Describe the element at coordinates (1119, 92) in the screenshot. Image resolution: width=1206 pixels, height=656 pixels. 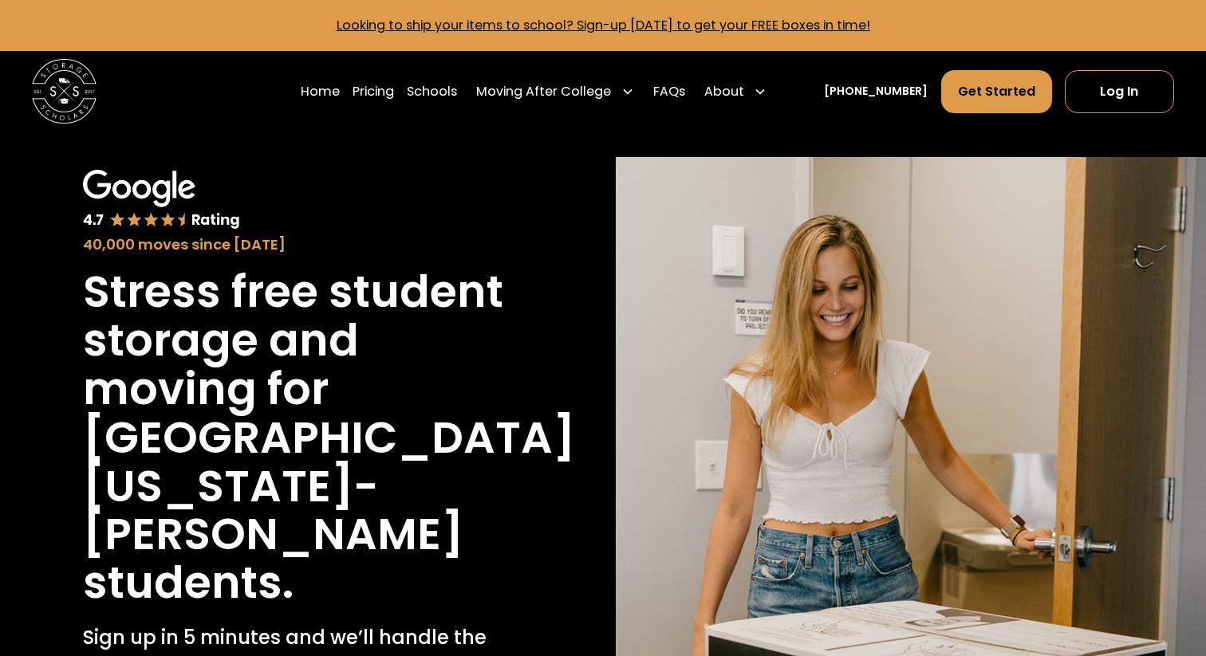
I see `a: Log In` at that location.